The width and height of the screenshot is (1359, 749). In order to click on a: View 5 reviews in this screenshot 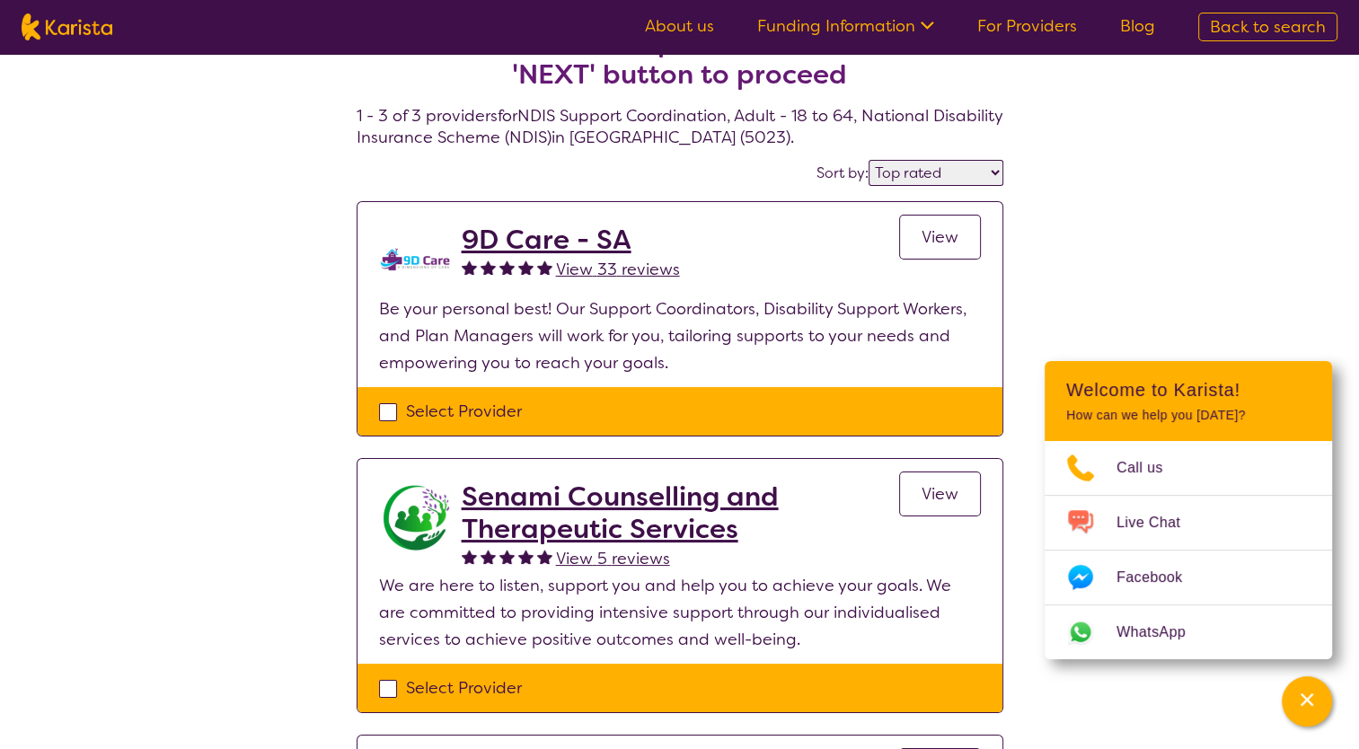, I will do `click(612, 559)`.